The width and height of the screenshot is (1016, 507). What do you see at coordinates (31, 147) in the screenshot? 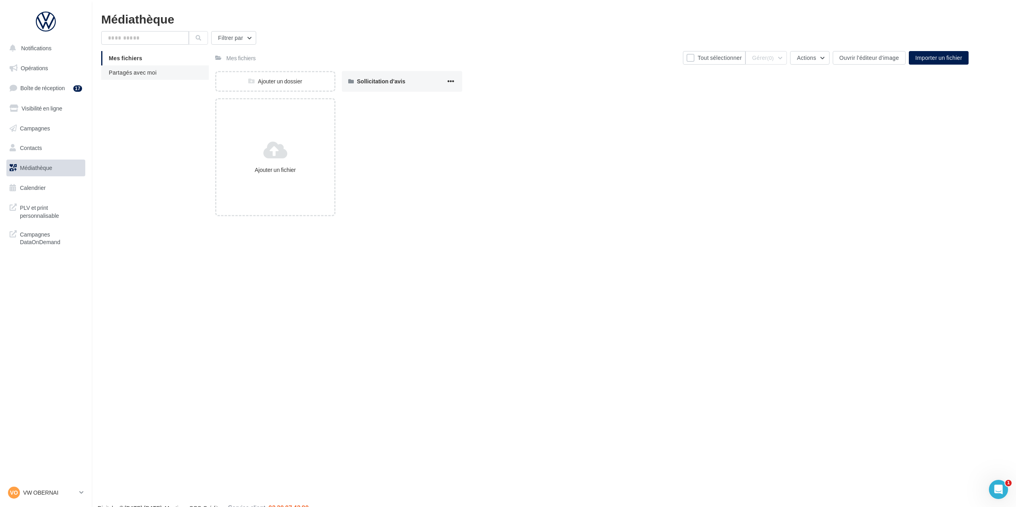
I see `span: Contacts` at bounding box center [31, 147].